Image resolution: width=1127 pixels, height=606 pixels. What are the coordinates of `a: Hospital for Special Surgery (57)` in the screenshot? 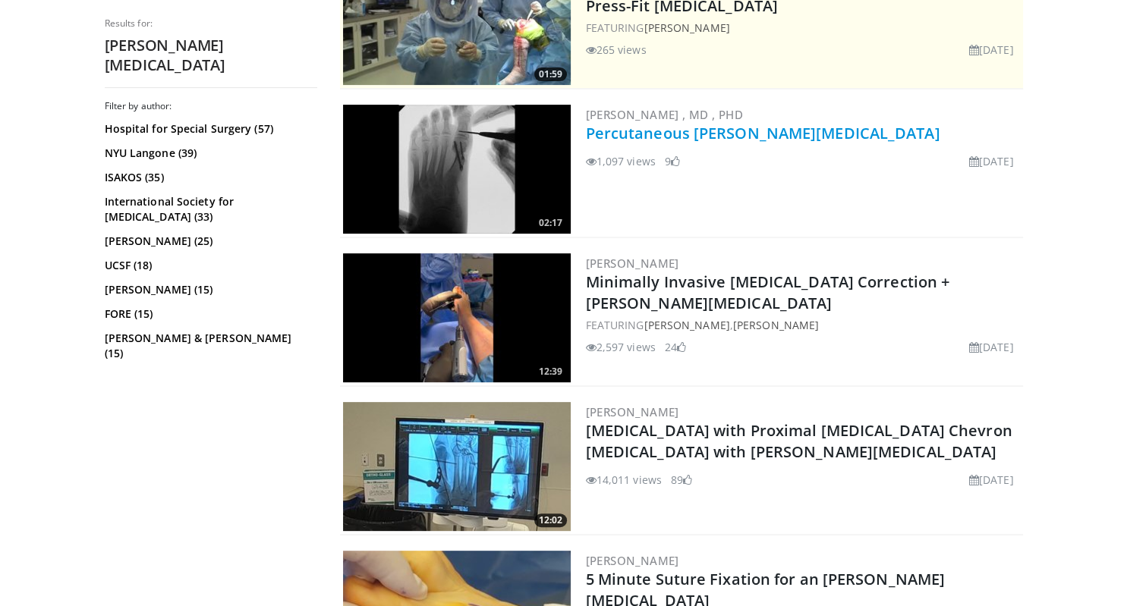 It's located at (209, 129).